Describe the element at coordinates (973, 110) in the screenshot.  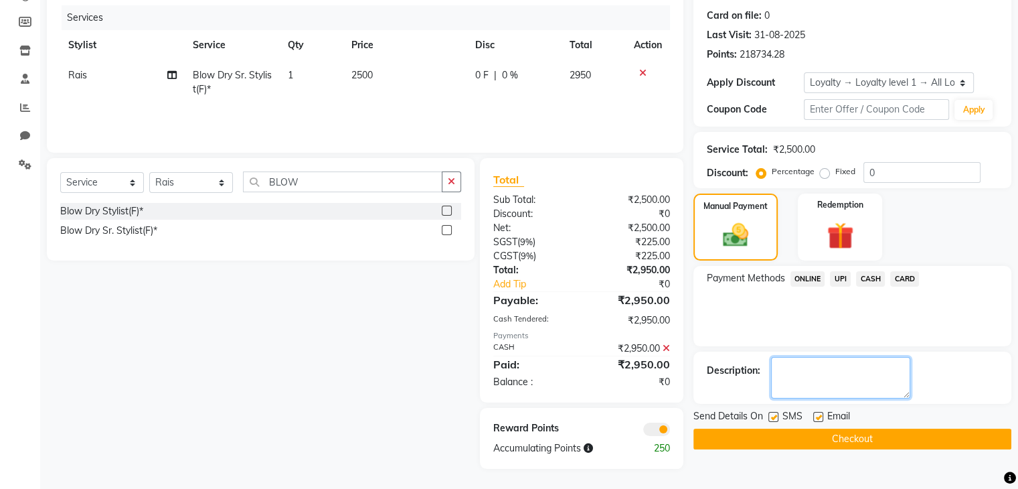
I see `button: Apply` at that location.